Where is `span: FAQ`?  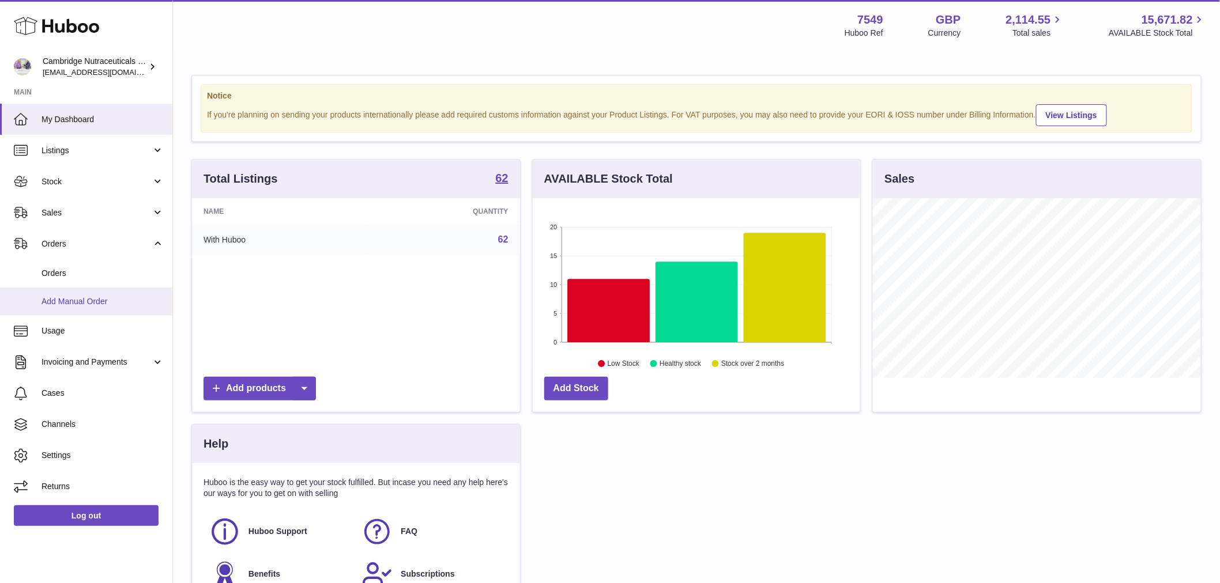 span: FAQ is located at coordinates (409, 531).